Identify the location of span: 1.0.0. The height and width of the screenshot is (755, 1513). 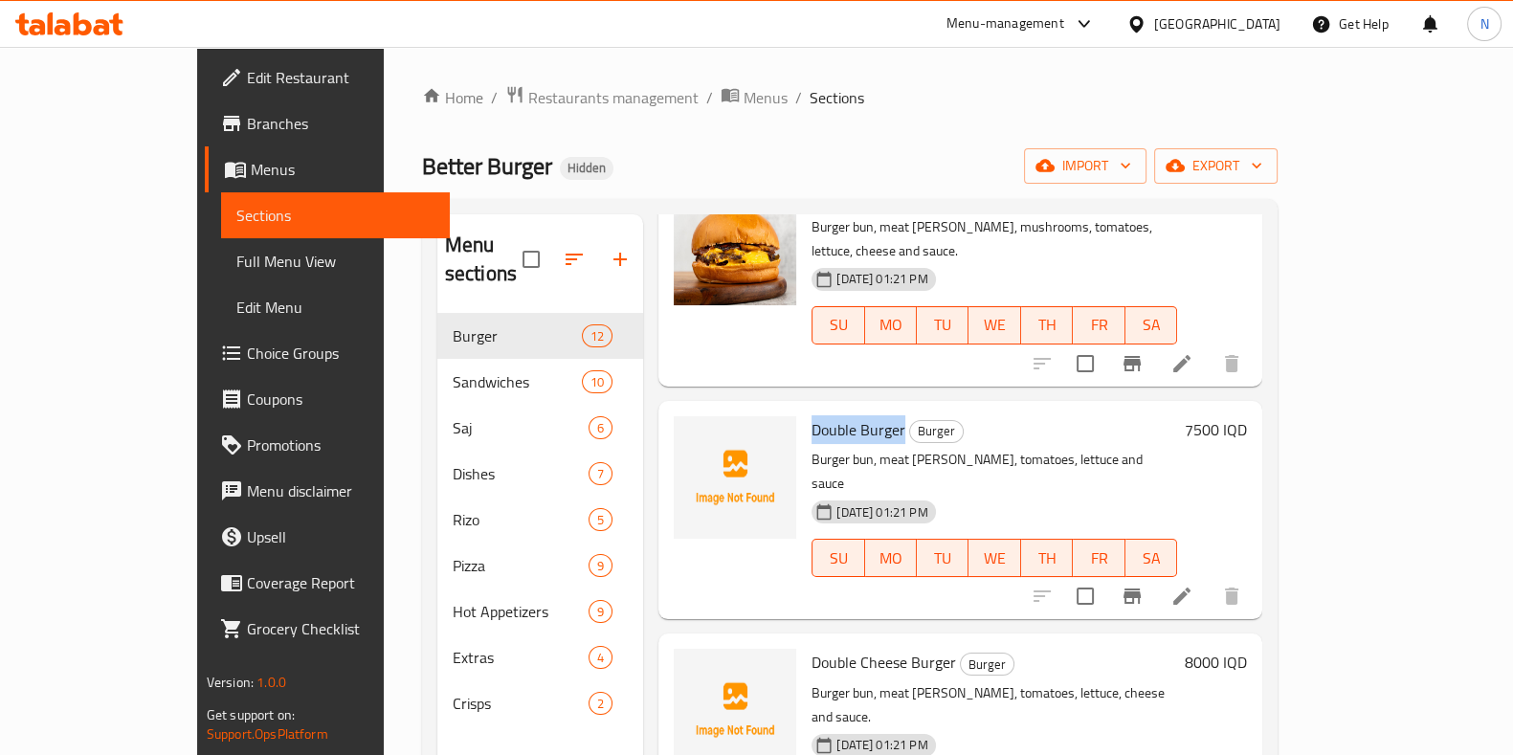
(271, 682).